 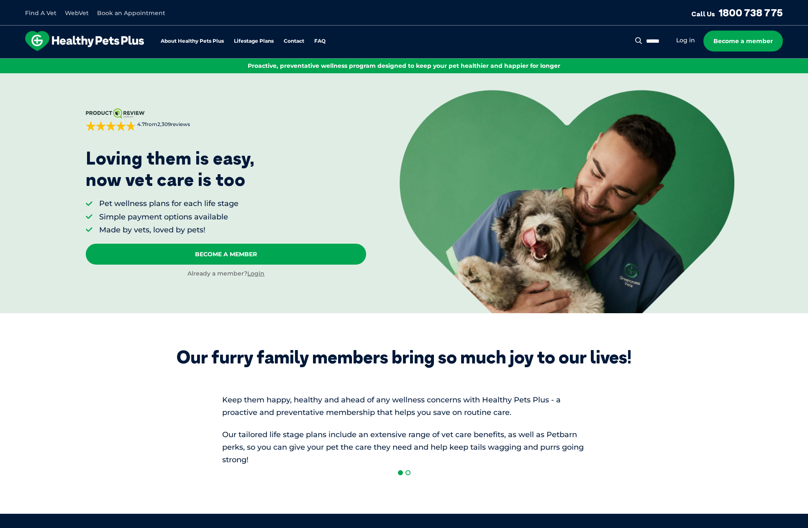 I want to click on span: Call Us, so click(x=703, y=14).